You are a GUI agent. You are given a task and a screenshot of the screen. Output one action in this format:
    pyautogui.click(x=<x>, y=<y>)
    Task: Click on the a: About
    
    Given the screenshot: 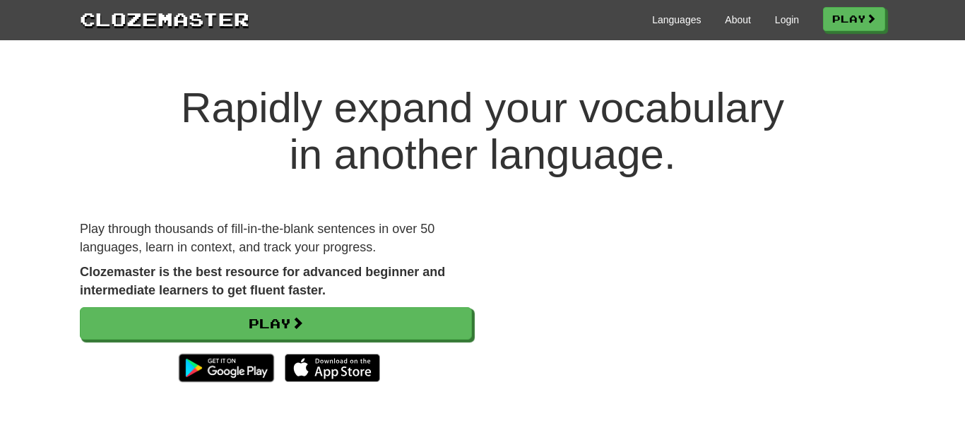 What is the action you would take?
    pyautogui.click(x=738, y=20)
    